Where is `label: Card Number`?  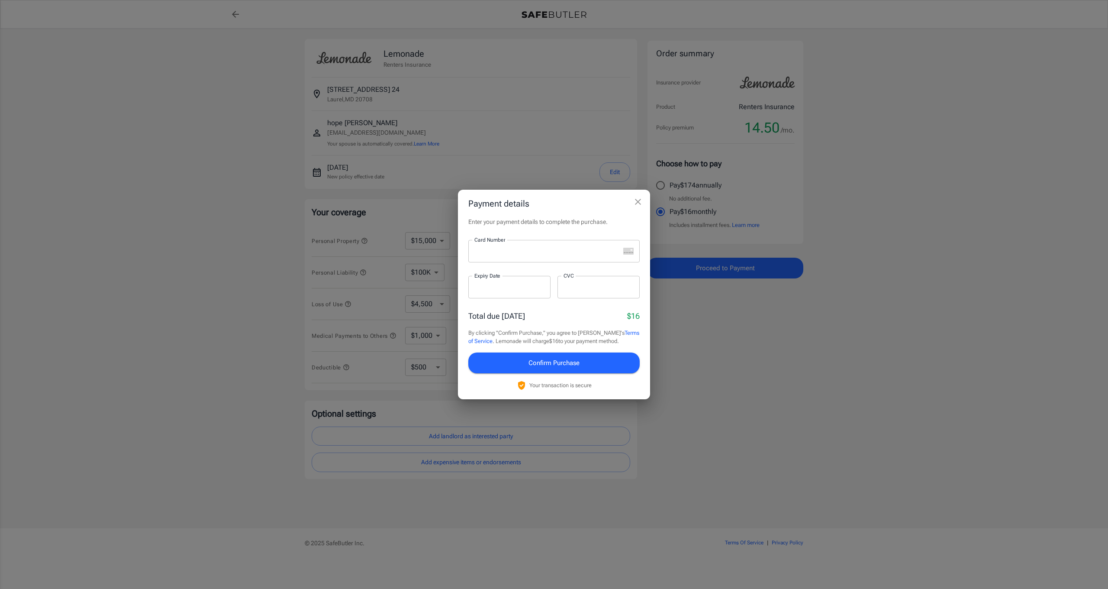 label: Card Number is located at coordinates (490, 239).